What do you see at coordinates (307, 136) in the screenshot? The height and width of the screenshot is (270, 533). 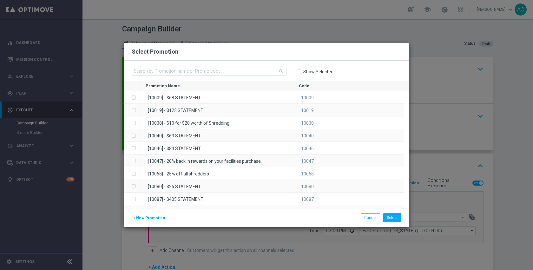 I see `span: 10040` at bounding box center [307, 136].